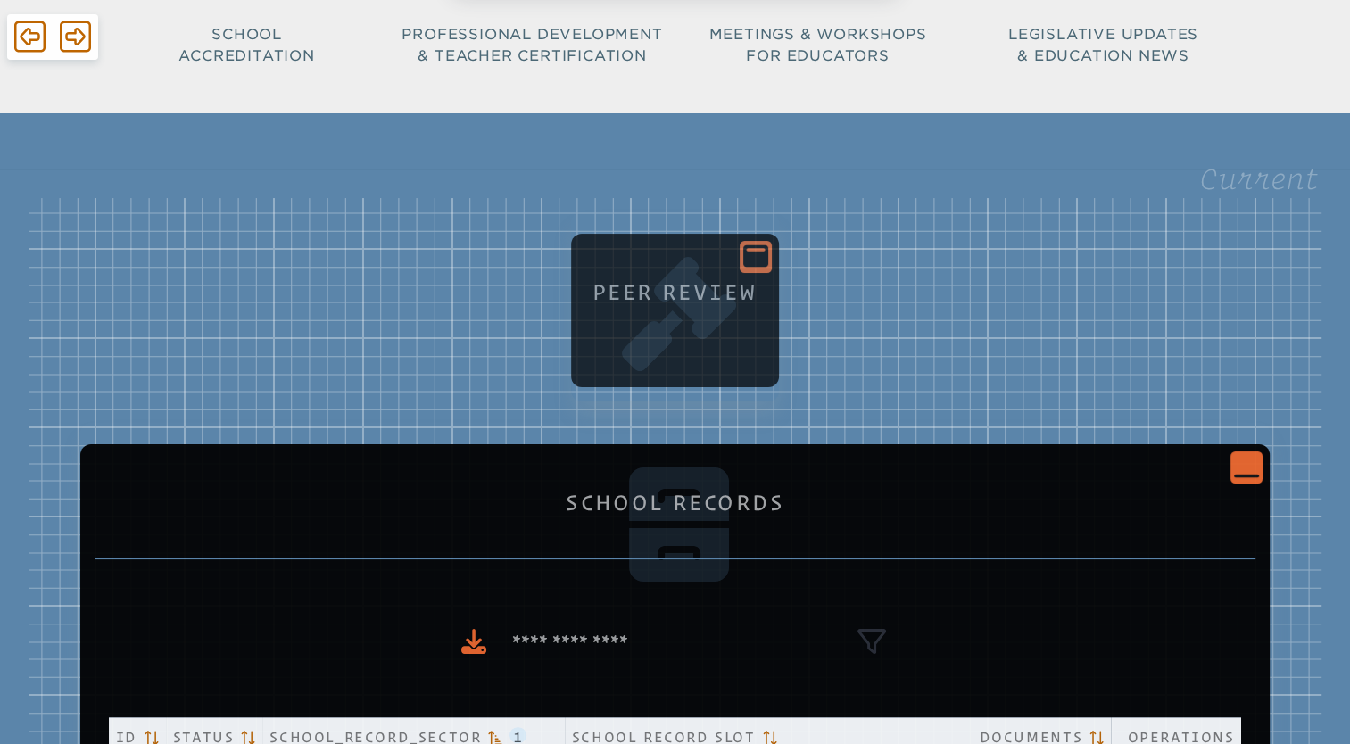  What do you see at coordinates (246, 45) in the screenshot?
I see `span: School Accreditation` at bounding box center [246, 45].